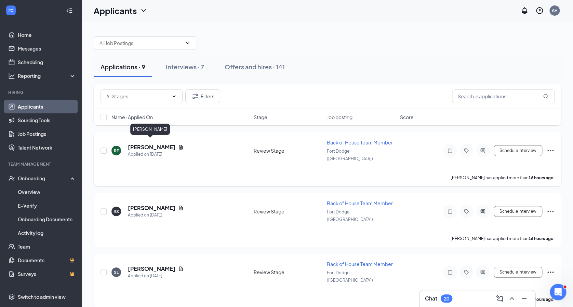 This screenshot has width=573, height=307. What do you see at coordinates (12, 76) in the screenshot?
I see `svg: Analysis` at bounding box center [12, 76].